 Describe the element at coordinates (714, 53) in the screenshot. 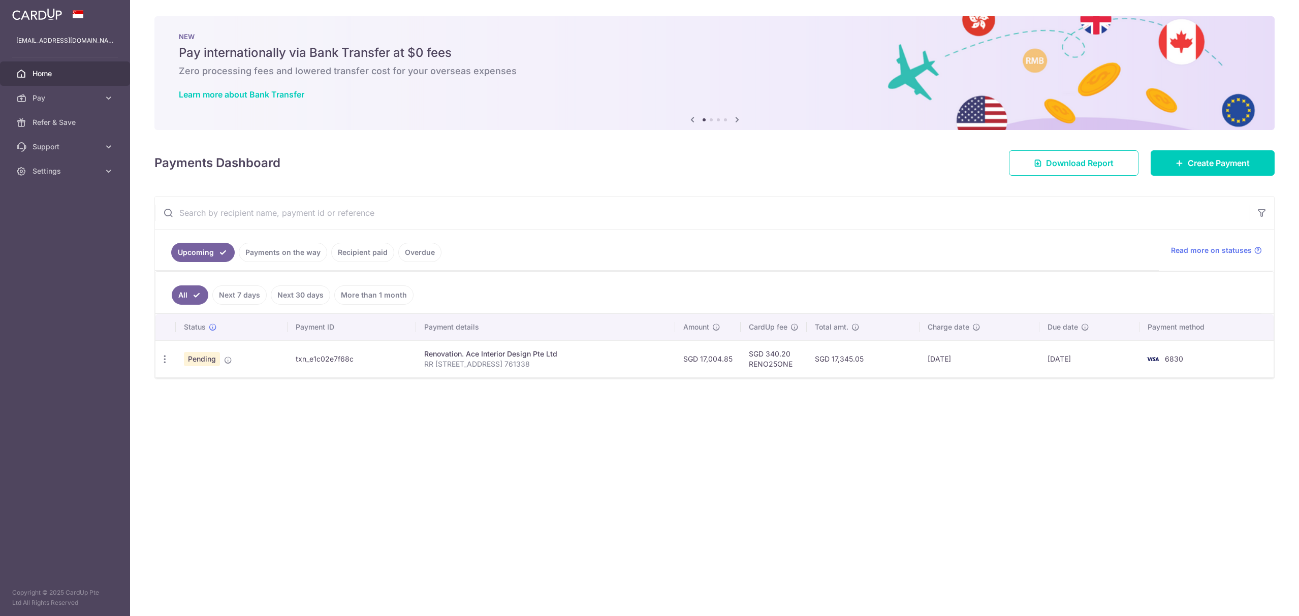

I see `h5: Pay internationally via Bank Transfer at $0 fees` at that location.